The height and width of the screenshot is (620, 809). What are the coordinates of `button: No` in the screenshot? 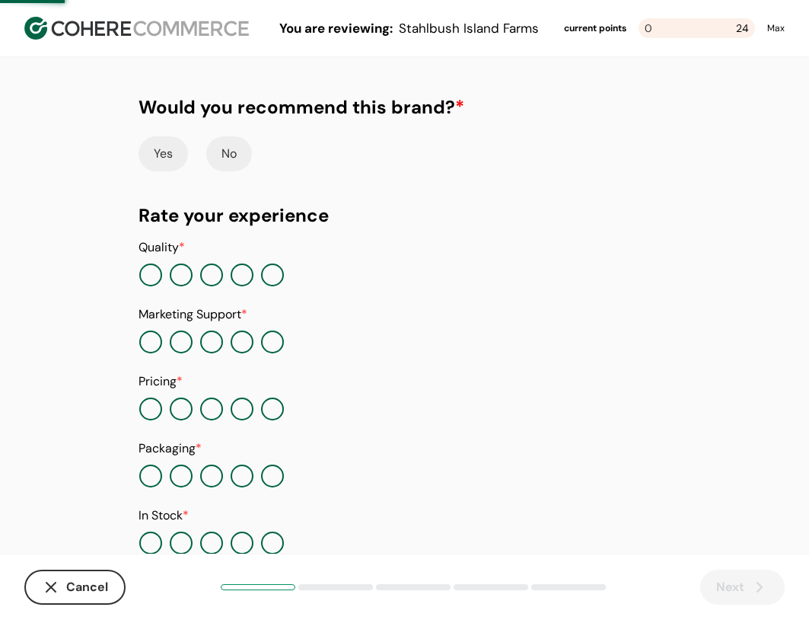 It's located at (229, 154).